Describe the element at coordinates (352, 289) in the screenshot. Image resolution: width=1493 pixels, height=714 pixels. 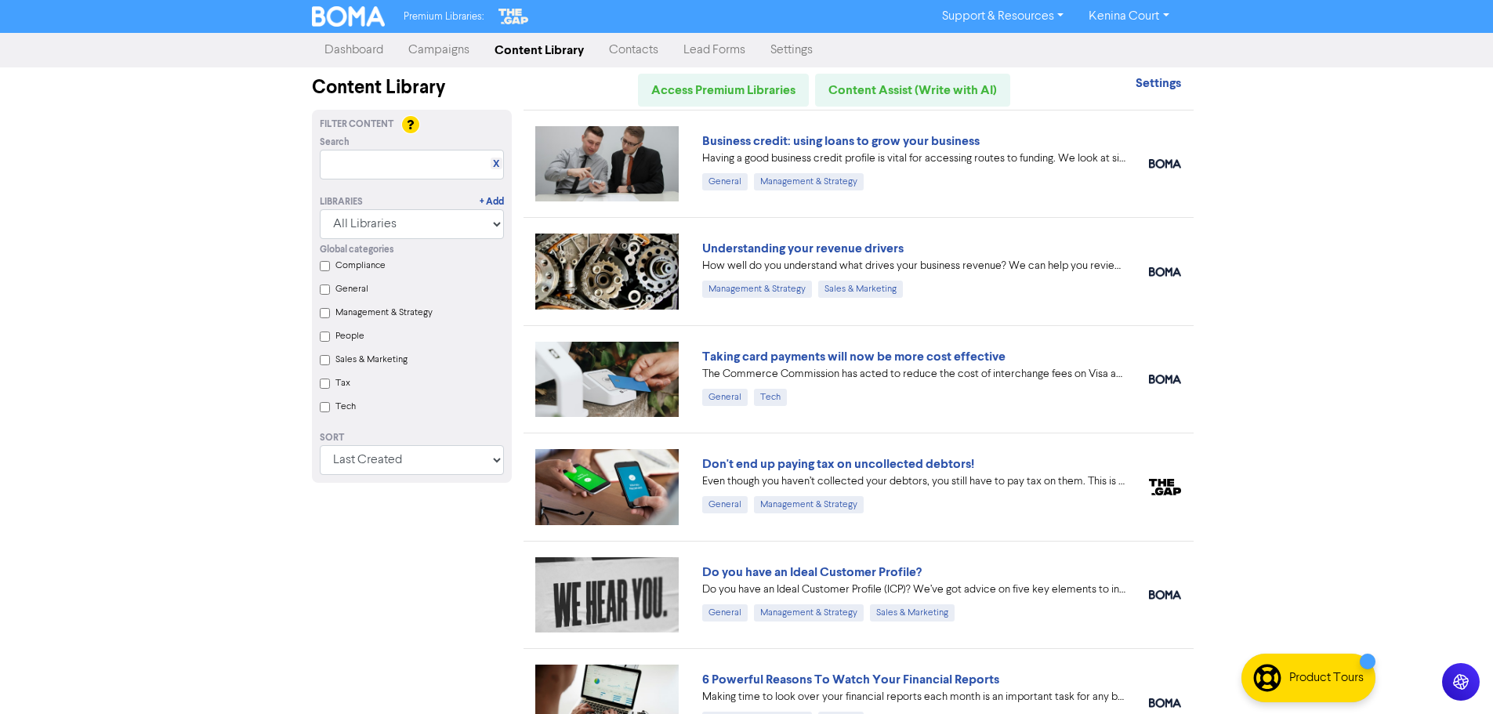
I see `label: General` at that location.